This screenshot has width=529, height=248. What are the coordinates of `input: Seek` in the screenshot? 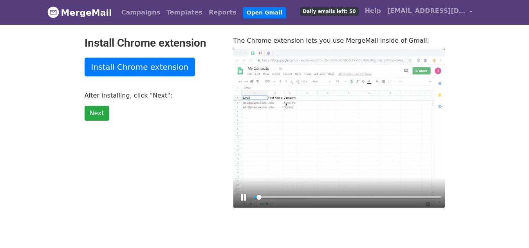 It's located at (348, 197).